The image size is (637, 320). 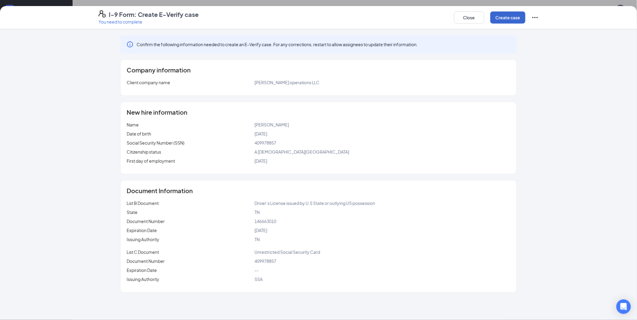 What do you see at coordinates (159, 70) in the screenshot?
I see `span: Company information` at bounding box center [159, 70].